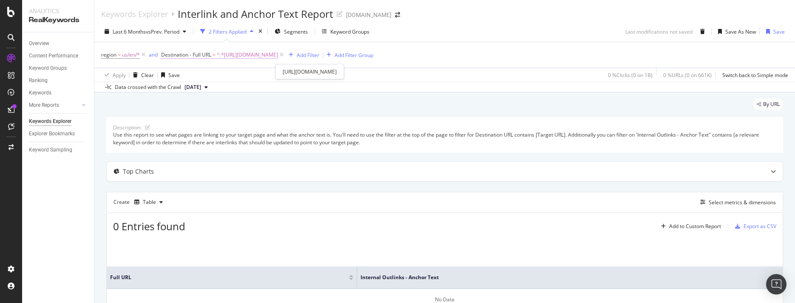 The width and height of the screenshot is (795, 303). Describe the element at coordinates (659, 31) in the screenshot. I see `div: Last modifications not saved` at that location.